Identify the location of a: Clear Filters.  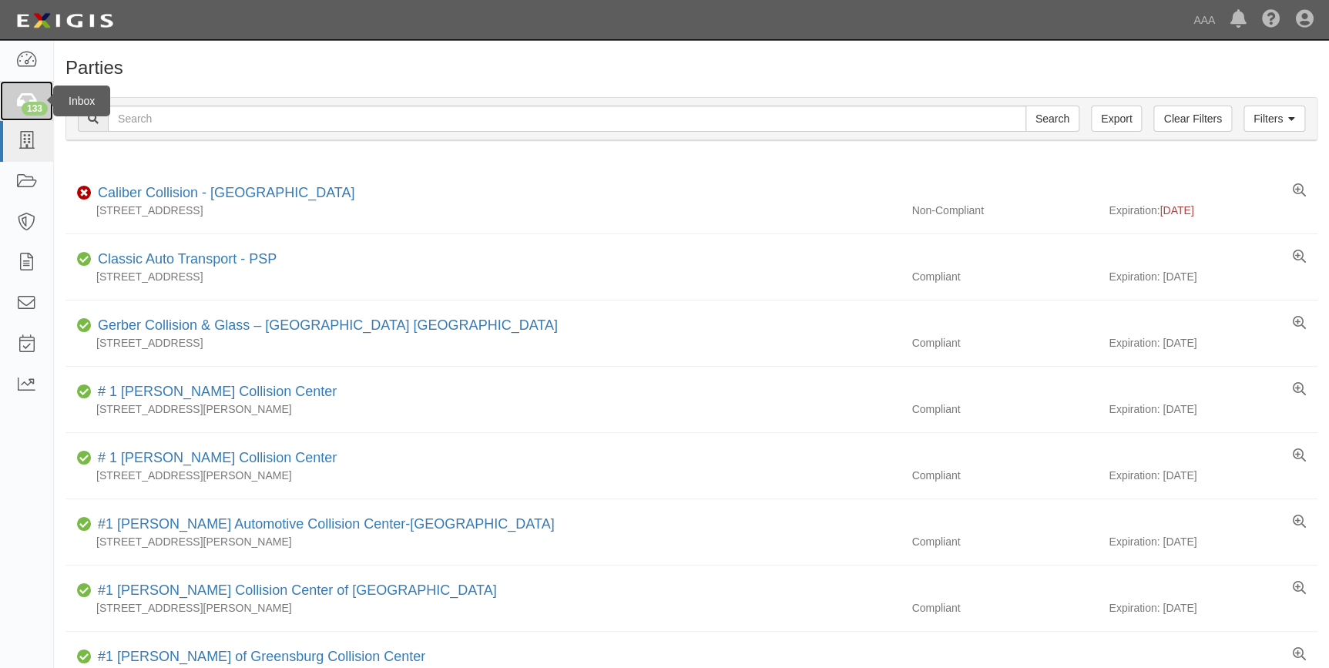
(1192, 119).